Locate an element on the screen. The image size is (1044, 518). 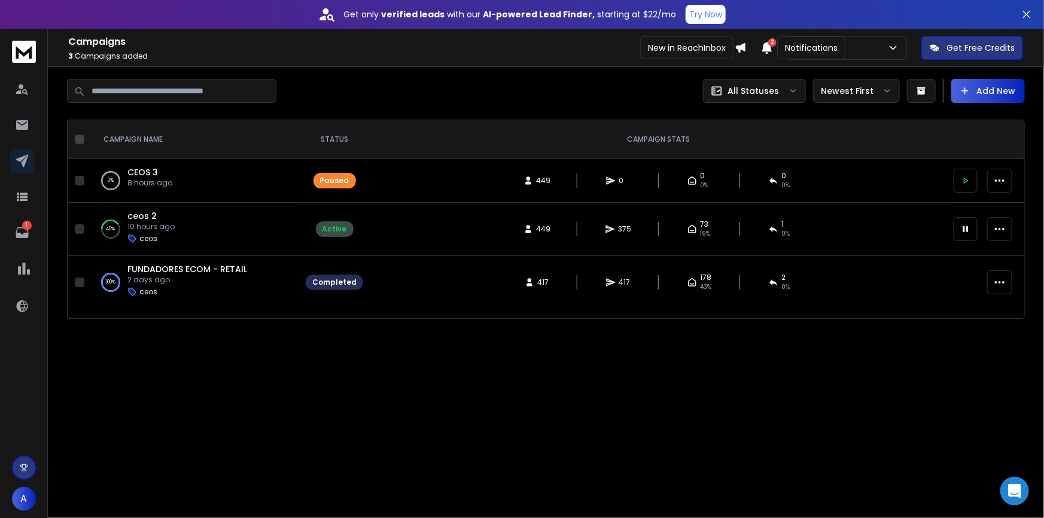
p: 40 % is located at coordinates (111, 229).